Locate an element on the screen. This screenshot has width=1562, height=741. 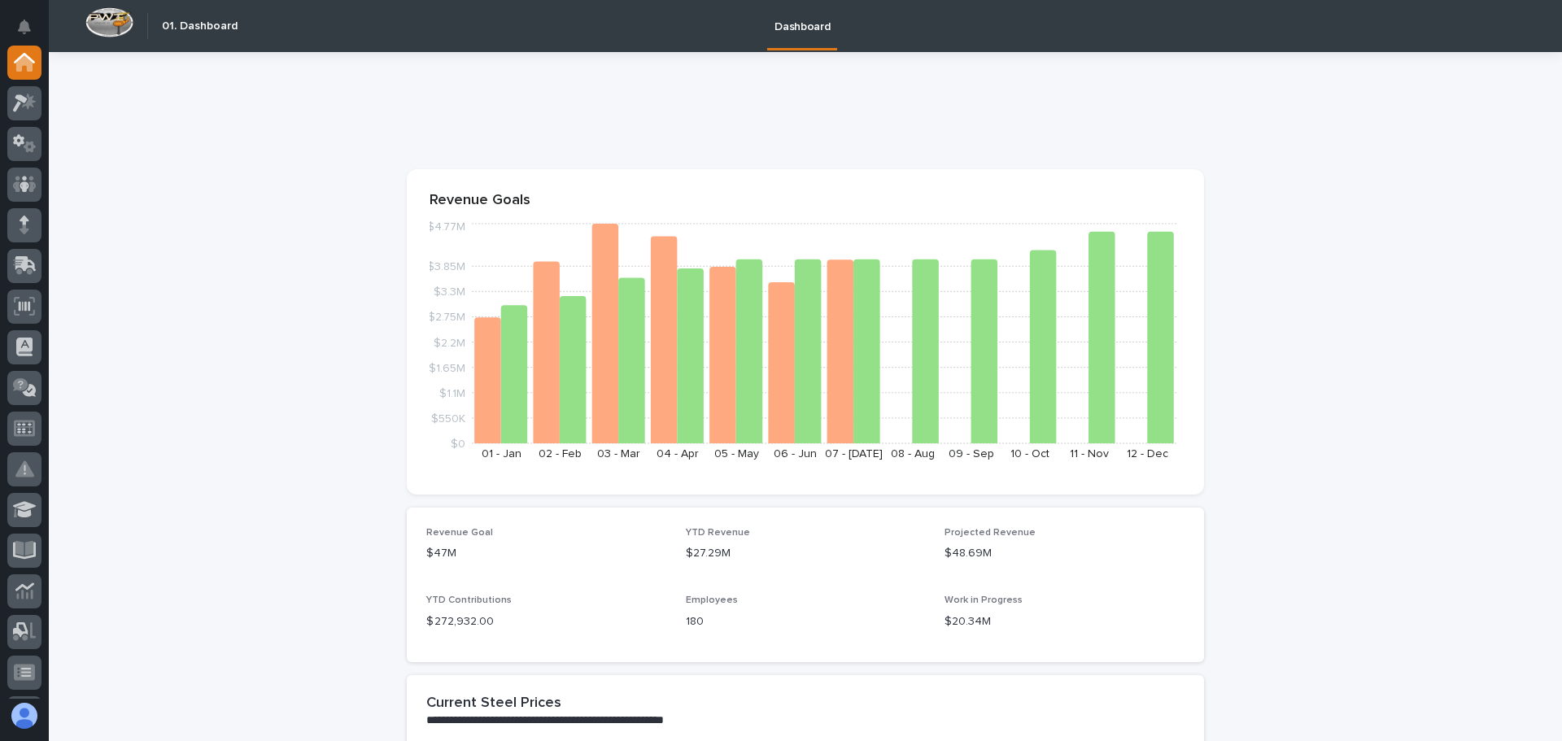
text: 06 - Jun is located at coordinates (795, 454).